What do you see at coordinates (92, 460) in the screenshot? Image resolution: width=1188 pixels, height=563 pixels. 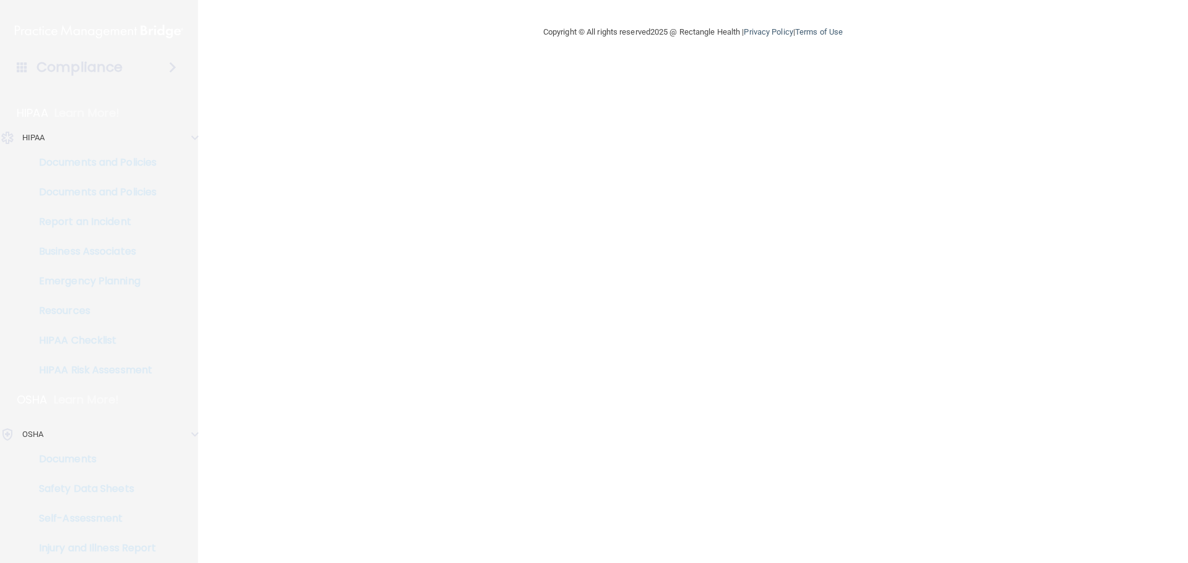 I see `p: Documents` at bounding box center [92, 460].